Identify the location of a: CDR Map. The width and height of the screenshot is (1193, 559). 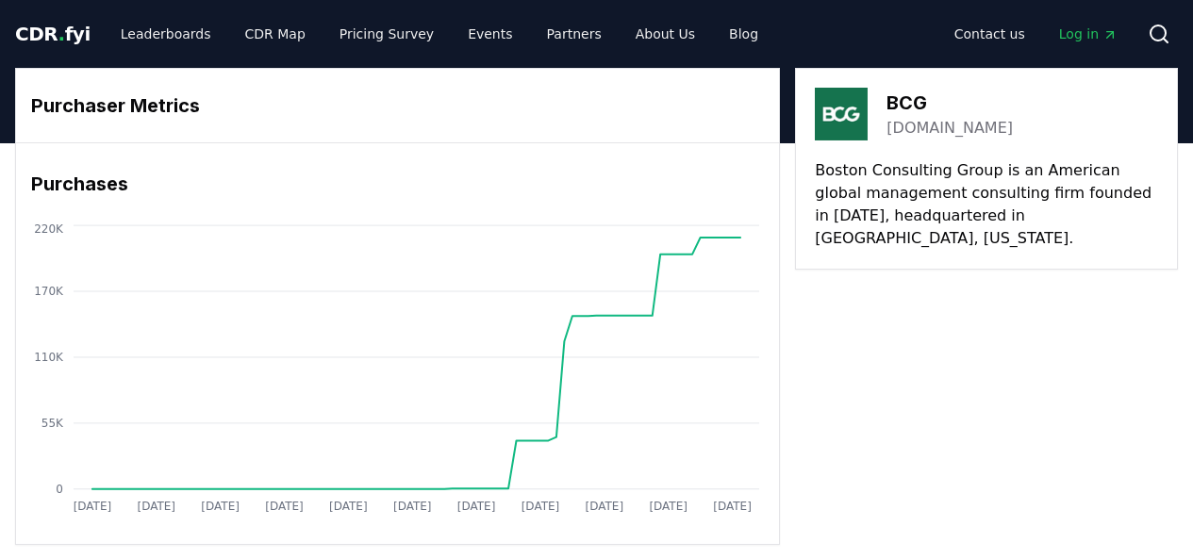
(275, 34).